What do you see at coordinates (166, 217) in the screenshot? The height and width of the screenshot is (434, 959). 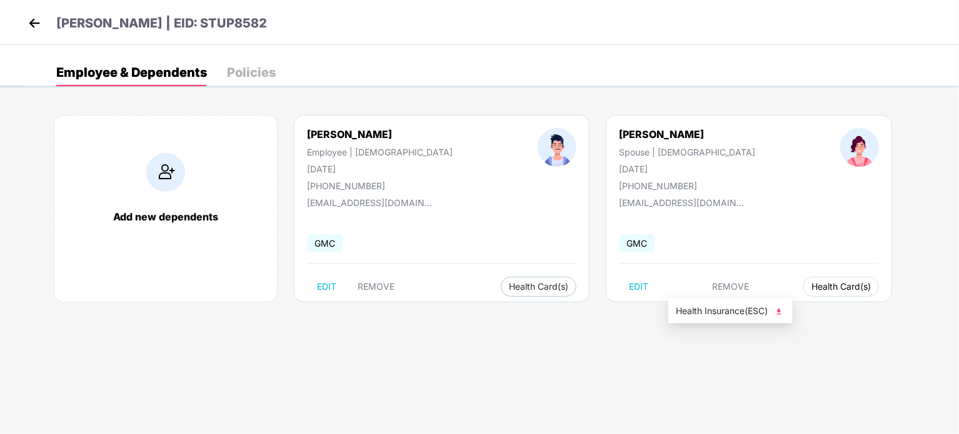 I see `div: Add new dependents` at bounding box center [166, 217].